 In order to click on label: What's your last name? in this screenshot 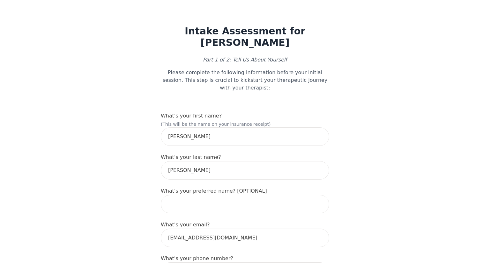, I will do `click(191, 157)`.